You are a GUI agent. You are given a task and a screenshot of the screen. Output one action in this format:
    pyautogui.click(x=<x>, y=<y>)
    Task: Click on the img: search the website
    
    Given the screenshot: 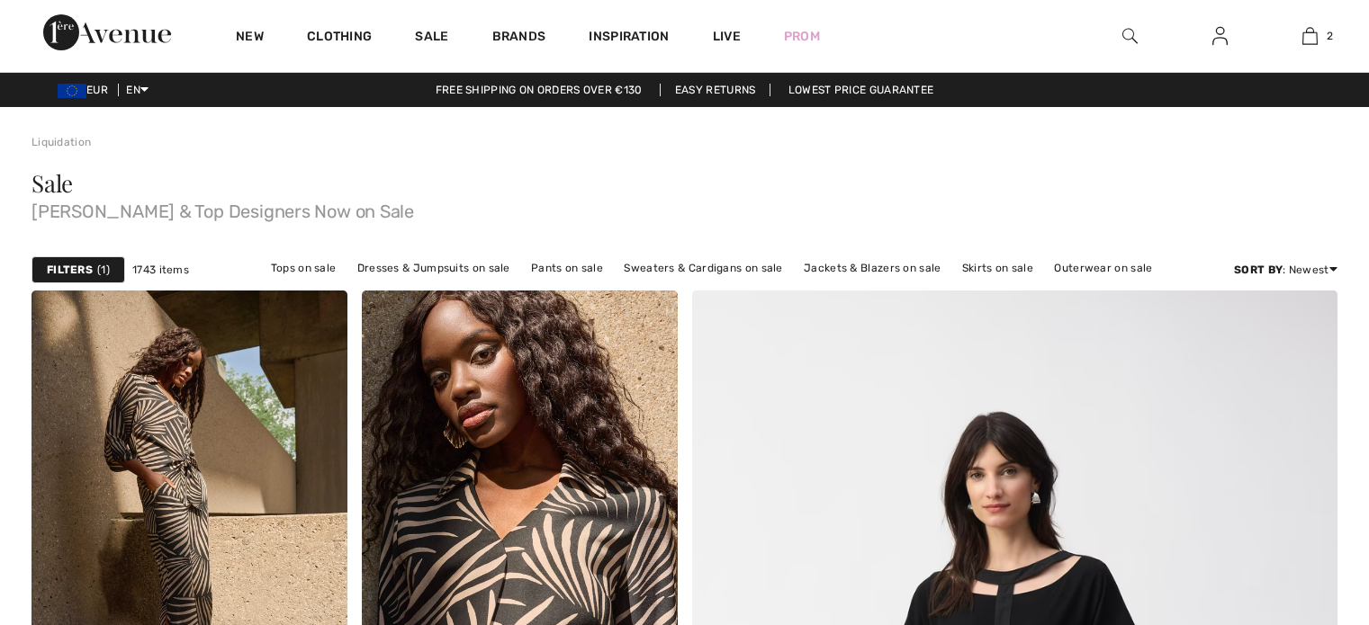 What is the action you would take?
    pyautogui.click(x=1129, y=36)
    